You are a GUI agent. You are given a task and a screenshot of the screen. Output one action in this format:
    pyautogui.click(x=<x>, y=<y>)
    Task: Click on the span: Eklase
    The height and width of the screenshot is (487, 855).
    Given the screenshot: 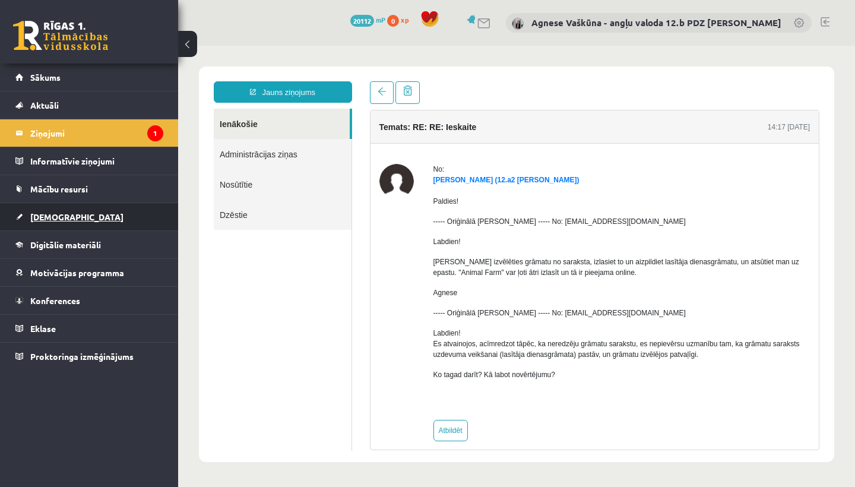 What is the action you would take?
    pyautogui.click(x=43, y=328)
    